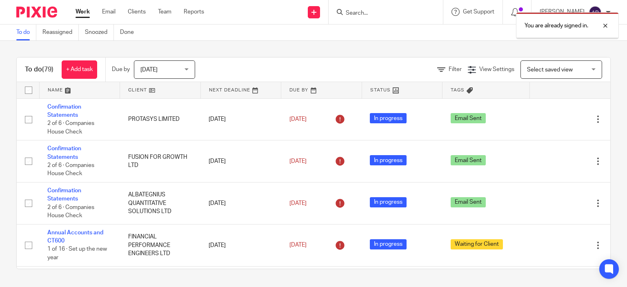 This screenshot has width=627, height=287. What do you see at coordinates (109, 12) in the screenshot?
I see `a: Email` at bounding box center [109, 12].